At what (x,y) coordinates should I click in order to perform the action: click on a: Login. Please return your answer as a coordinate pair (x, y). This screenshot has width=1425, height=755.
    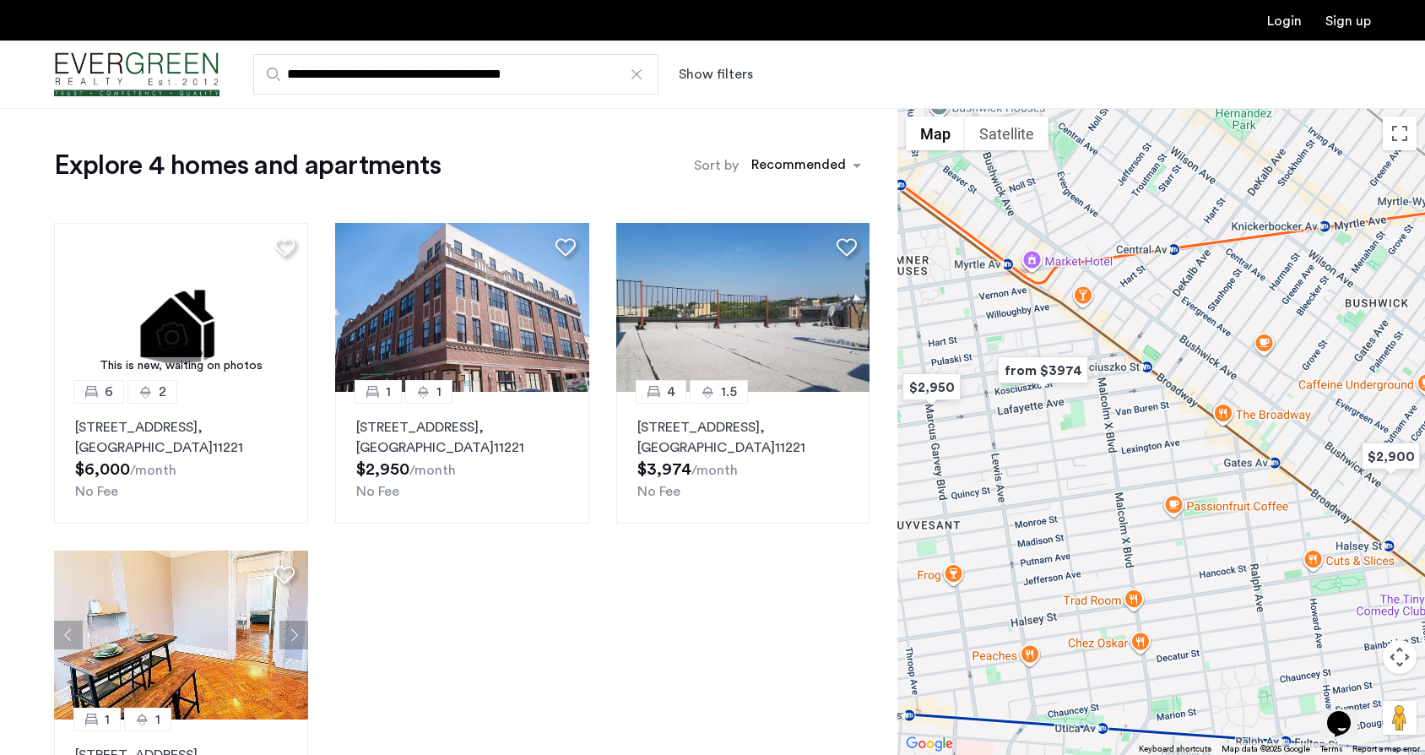
    Looking at the image, I should click on (1284, 21).